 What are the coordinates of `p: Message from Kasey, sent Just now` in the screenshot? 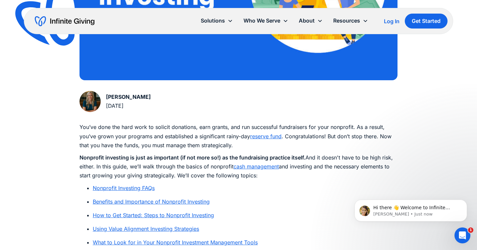 It's located at (72, 28).